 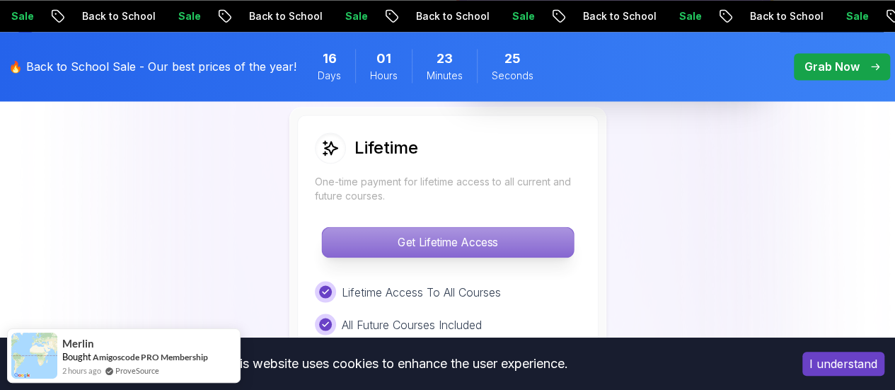 I want to click on button: Accept cookies, so click(x=843, y=364).